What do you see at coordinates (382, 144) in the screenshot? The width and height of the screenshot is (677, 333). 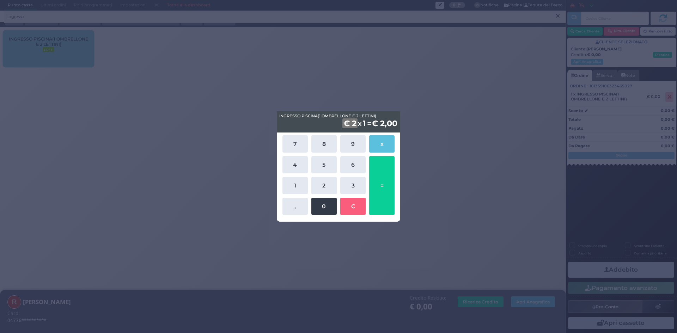 I see `button: x` at bounding box center [382, 144].